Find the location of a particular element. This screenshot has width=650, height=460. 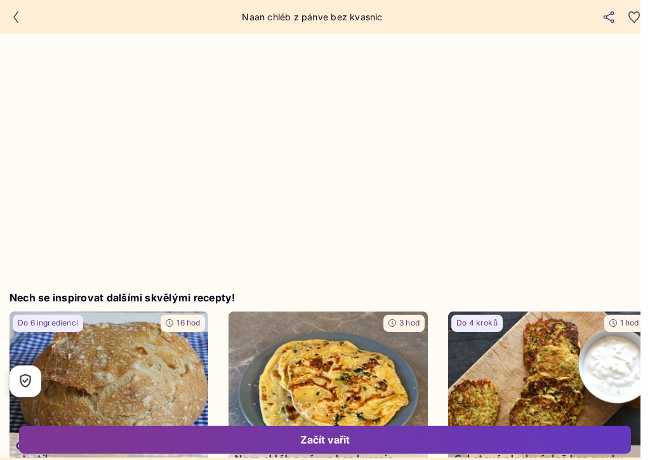

button: Začít vařit is located at coordinates (325, 440).